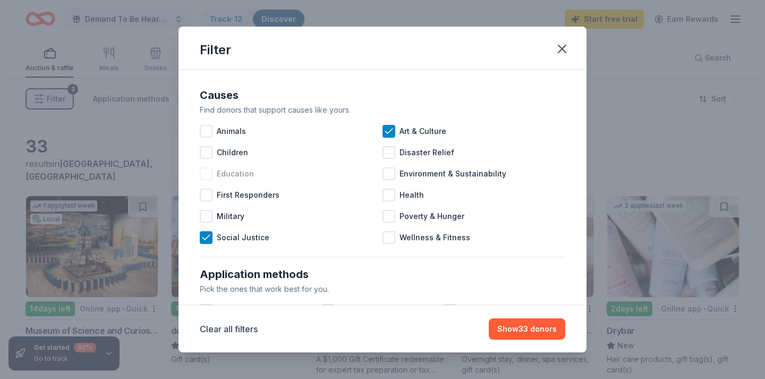  I want to click on span: Email, so click(470, 310).